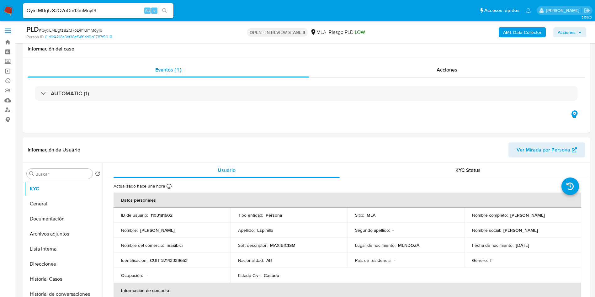  Describe the element at coordinates (98, 175) in the screenshot. I see `button: Volver al orden por defecto` at that location.